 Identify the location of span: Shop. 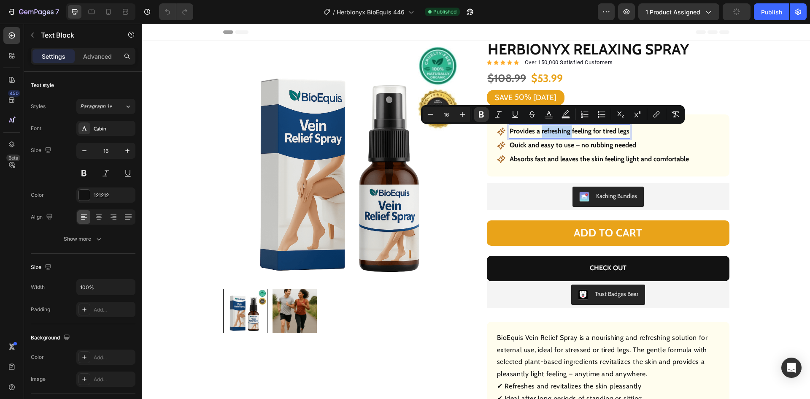
(374, 59).